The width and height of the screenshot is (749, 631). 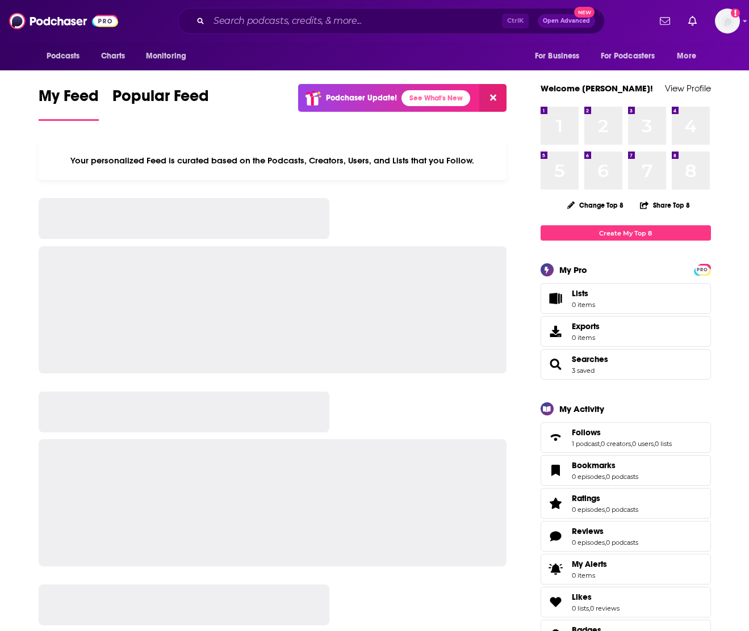 I want to click on a: Exports, so click(x=625, y=331).